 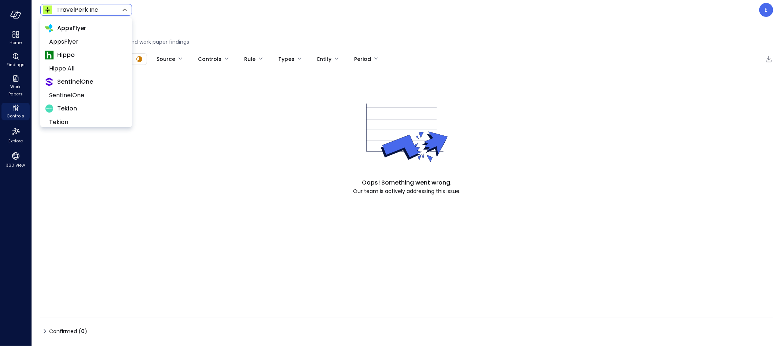 I want to click on span: Hippo, so click(x=66, y=55).